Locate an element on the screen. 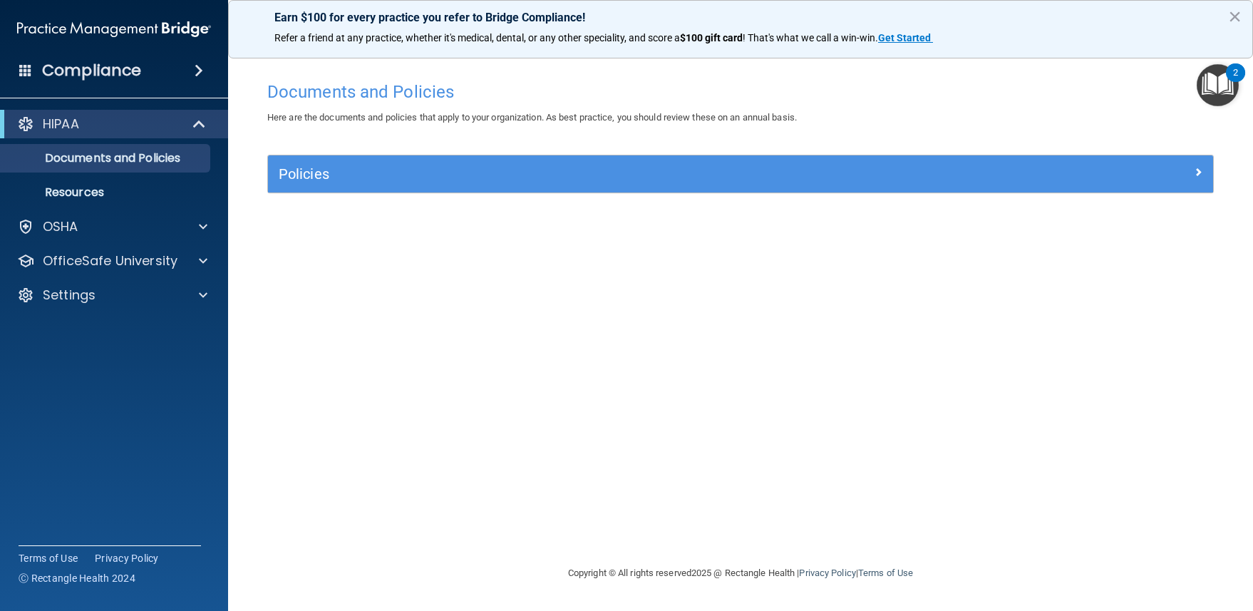 This screenshot has width=1253, height=611. a: Policies is located at coordinates (741, 174).